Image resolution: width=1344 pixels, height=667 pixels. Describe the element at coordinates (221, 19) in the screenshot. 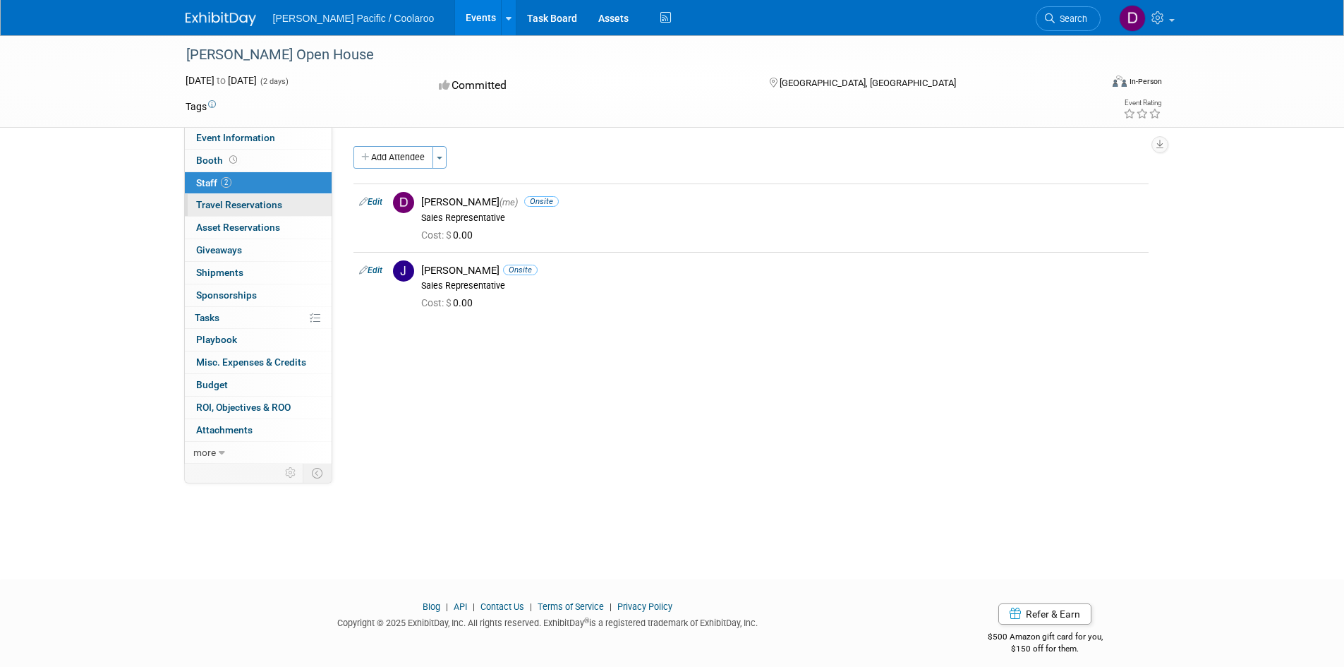

I see `img: ExhibitDay` at that location.